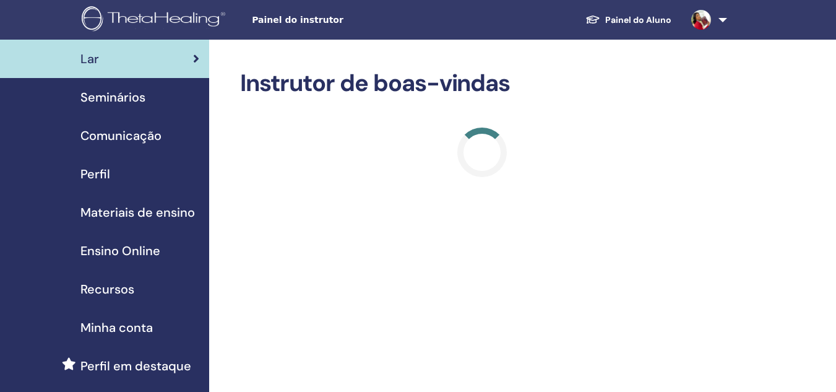 The width and height of the screenshot is (836, 392). Describe the element at coordinates (120, 251) in the screenshot. I see `span: Ensino Online` at that location.